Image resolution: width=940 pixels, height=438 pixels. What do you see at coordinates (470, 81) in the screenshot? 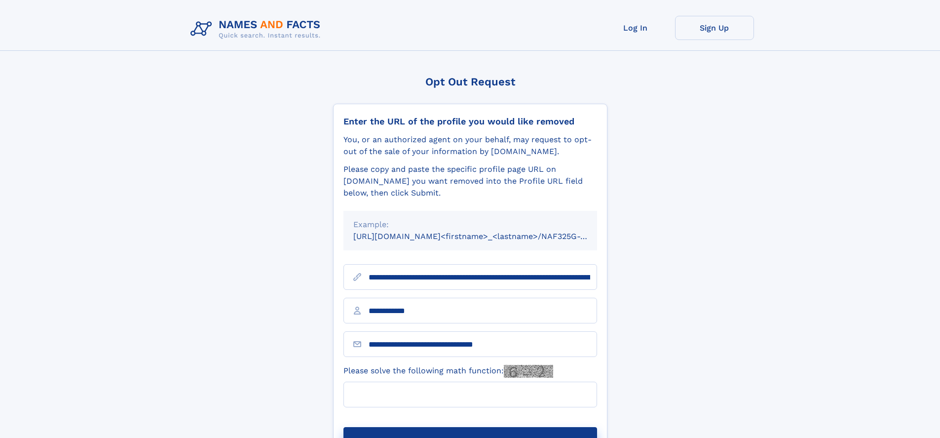
I see `div: Opt Out Request` at bounding box center [470, 81].